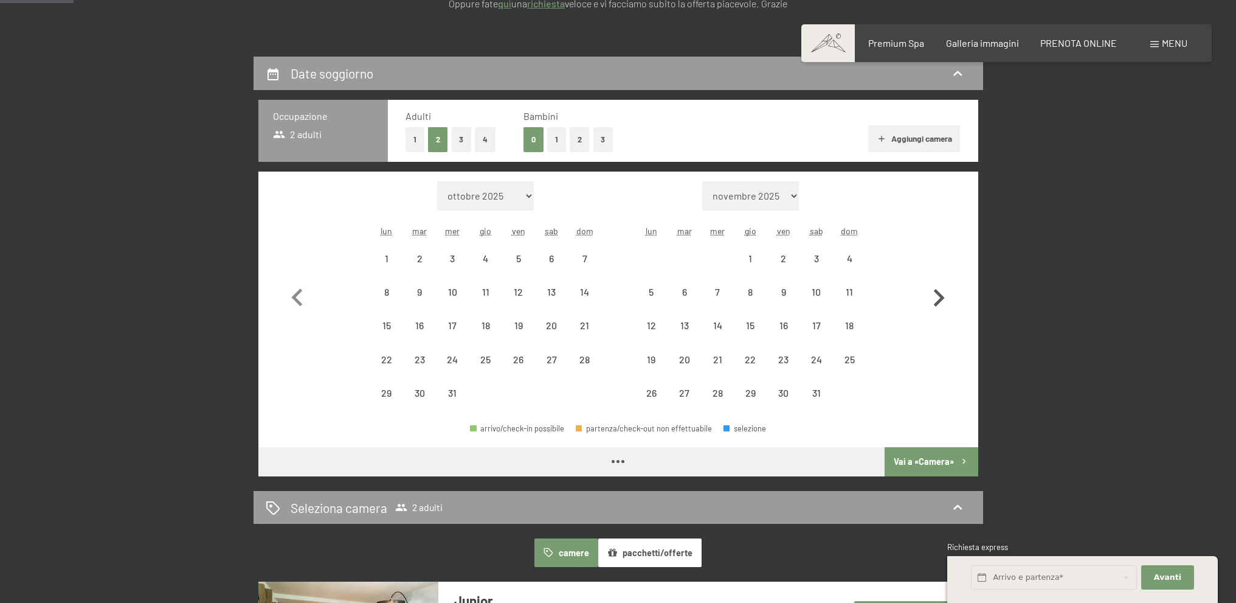 This screenshot has height=603, width=1236. I want to click on div: Fri Jan 23 2026, so click(783, 359).